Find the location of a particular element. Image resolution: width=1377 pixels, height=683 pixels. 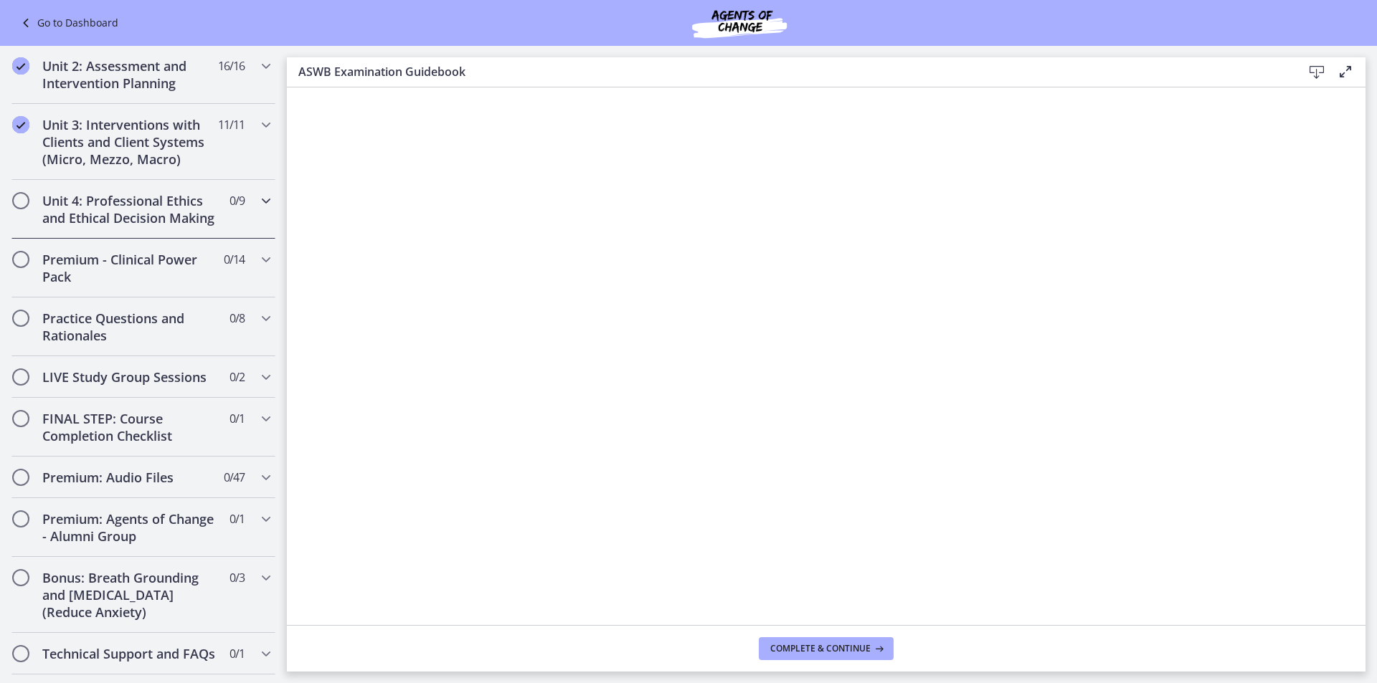

span: 11 / 11 is located at coordinates (231, 125).